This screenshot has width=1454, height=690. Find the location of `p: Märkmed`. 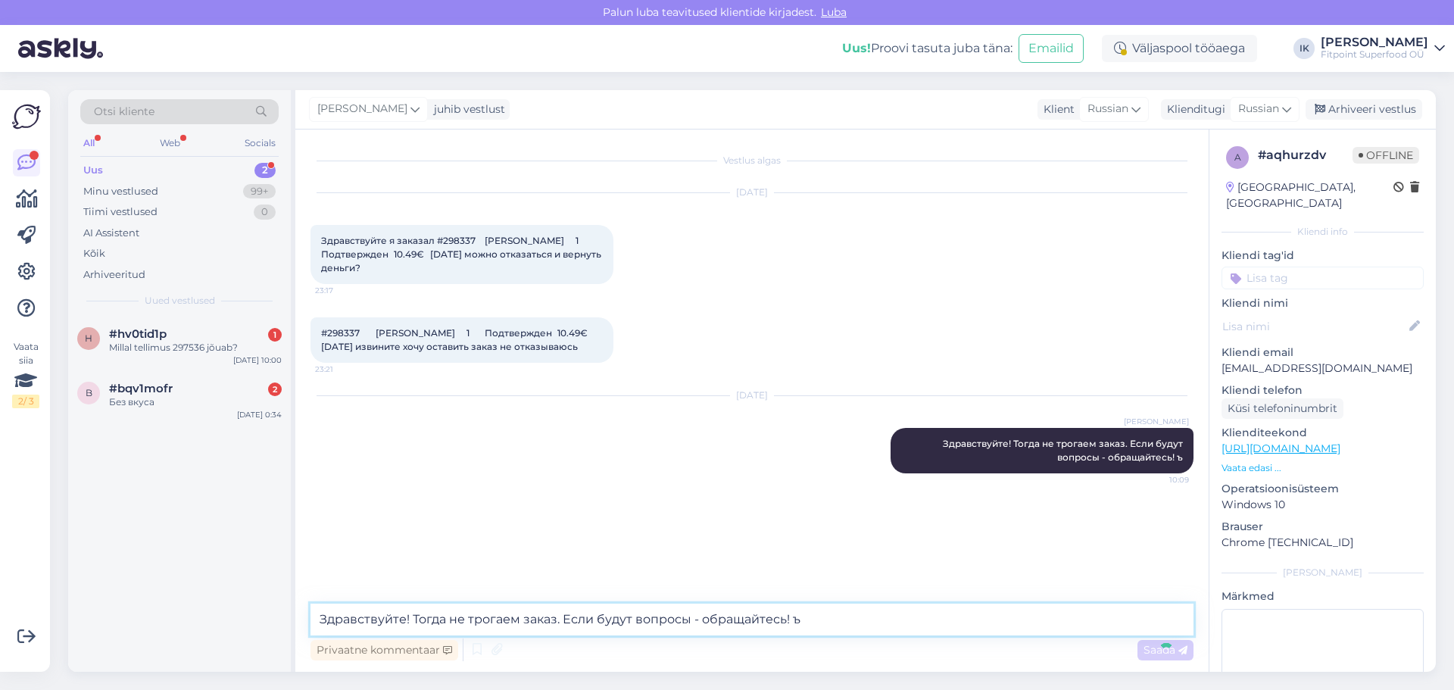

p: Märkmed is located at coordinates (1322, 596).